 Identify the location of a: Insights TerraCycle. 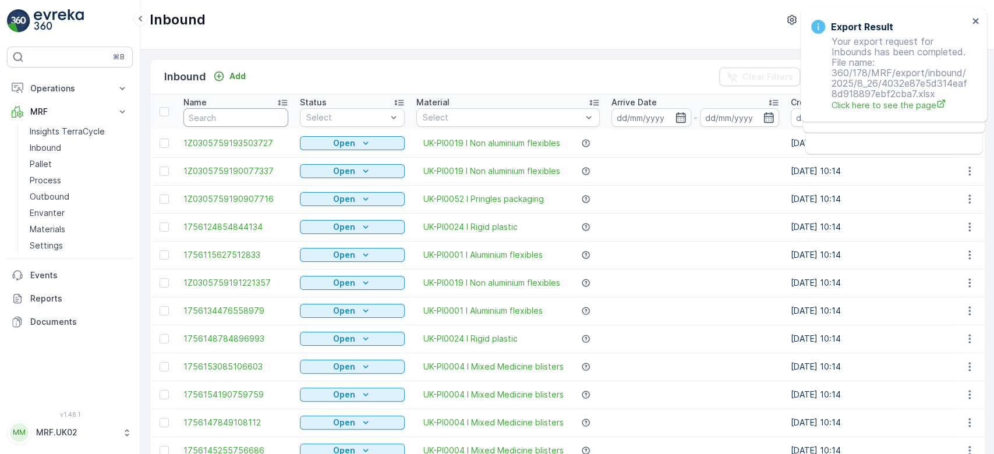
(79, 132).